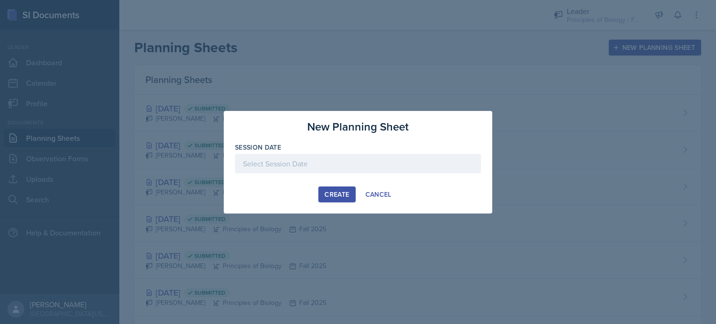 This screenshot has height=324, width=716. What do you see at coordinates (358, 127) in the screenshot?
I see `h3: New Planning Sheet` at bounding box center [358, 127].